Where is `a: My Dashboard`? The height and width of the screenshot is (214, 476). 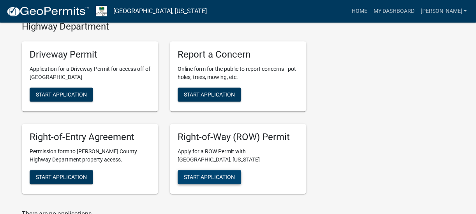
a: My Dashboard is located at coordinates (394, 11).